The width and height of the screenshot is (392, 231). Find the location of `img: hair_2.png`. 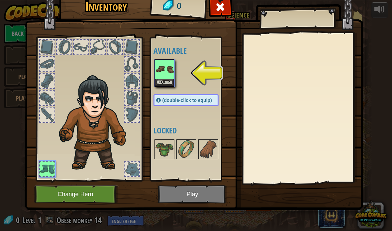

img: hair_2.png is located at coordinates (96, 123).